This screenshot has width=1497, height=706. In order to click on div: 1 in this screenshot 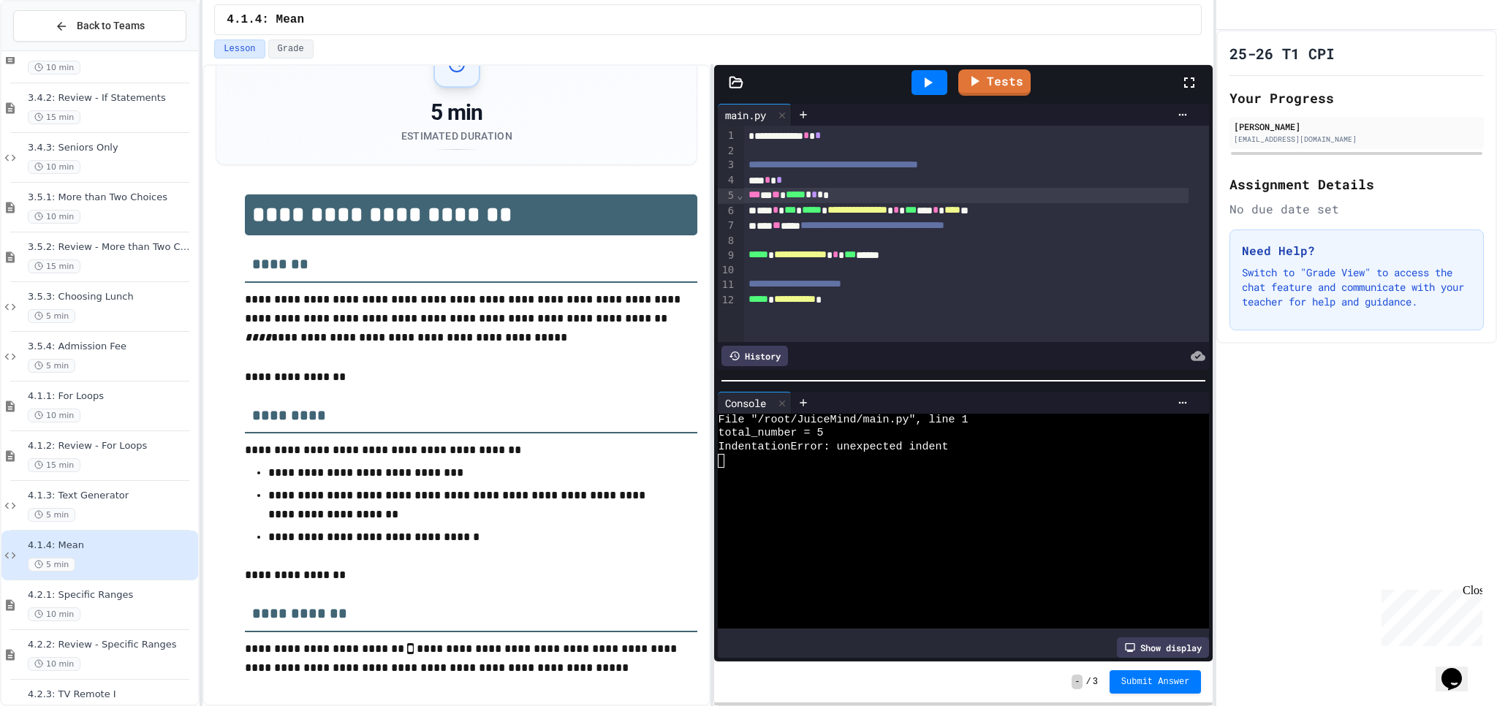, I will do `click(726, 136)`.